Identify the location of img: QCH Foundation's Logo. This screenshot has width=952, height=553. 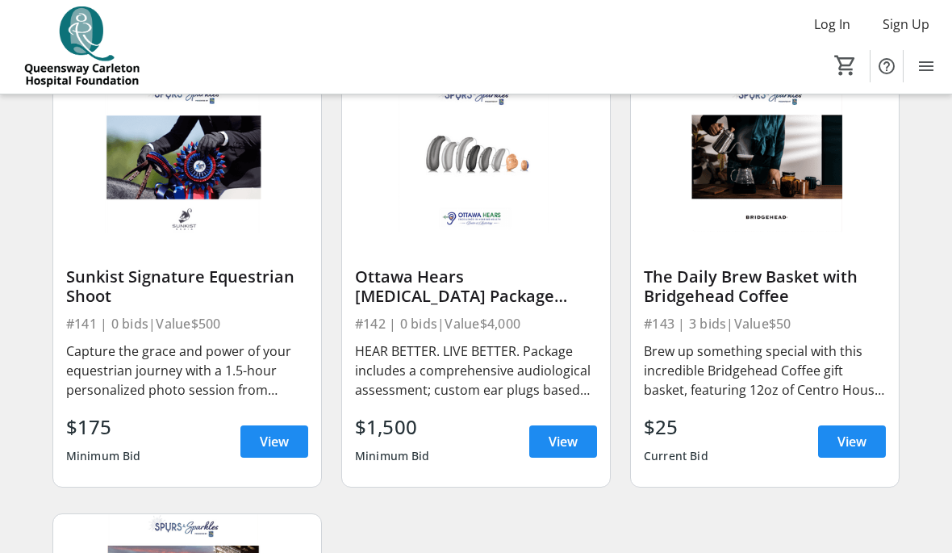
(82, 47).